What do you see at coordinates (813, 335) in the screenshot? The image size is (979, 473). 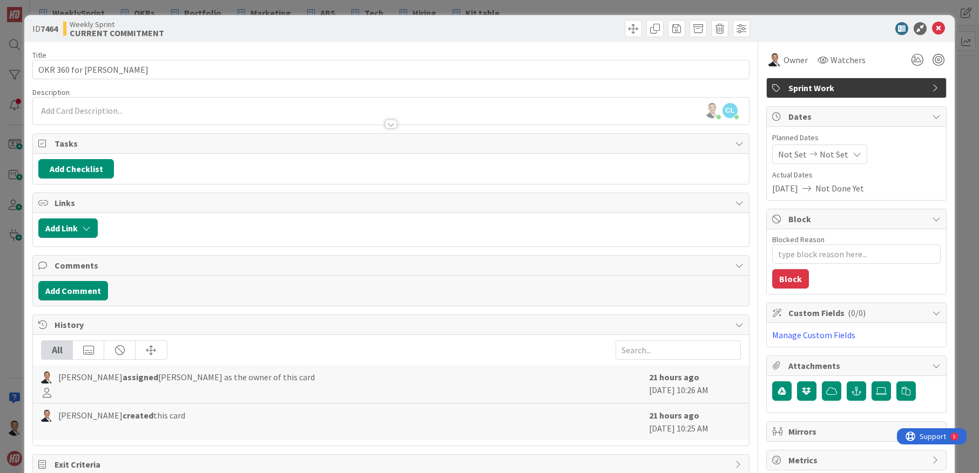 I see `a: Manage Custom Fields` at bounding box center [813, 335].